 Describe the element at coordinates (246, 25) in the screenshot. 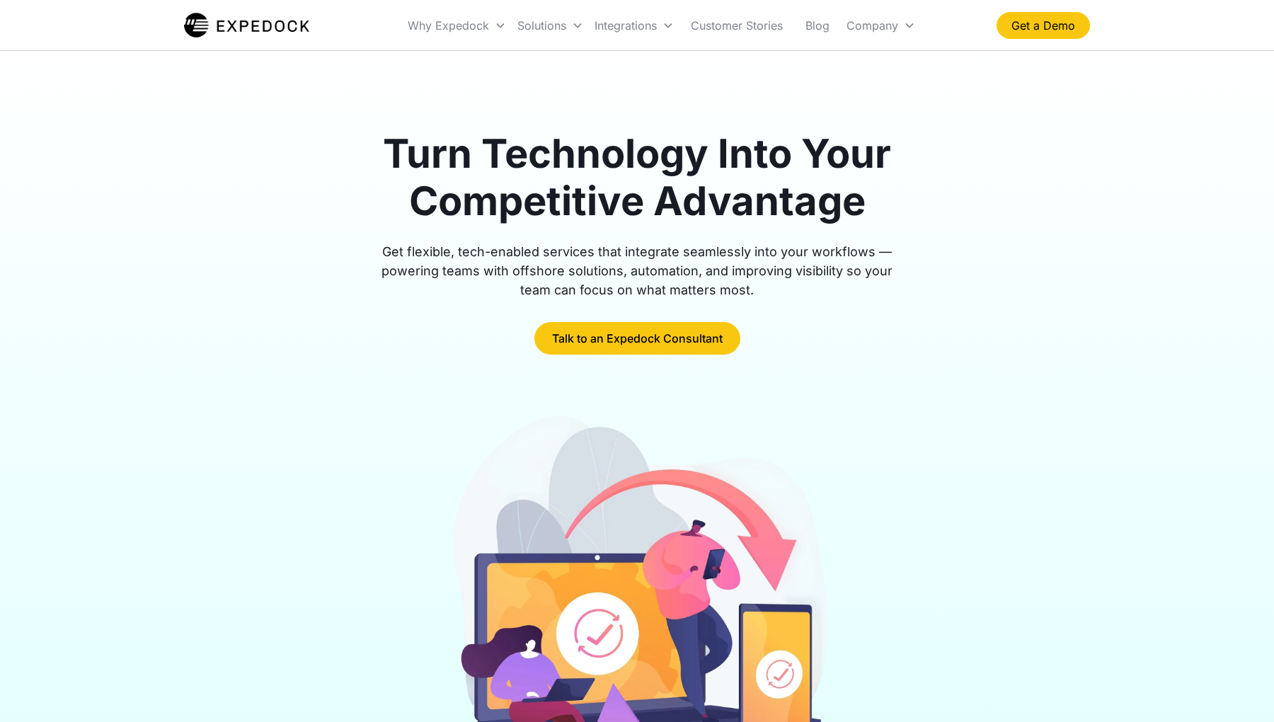

I see `a: home` at that location.